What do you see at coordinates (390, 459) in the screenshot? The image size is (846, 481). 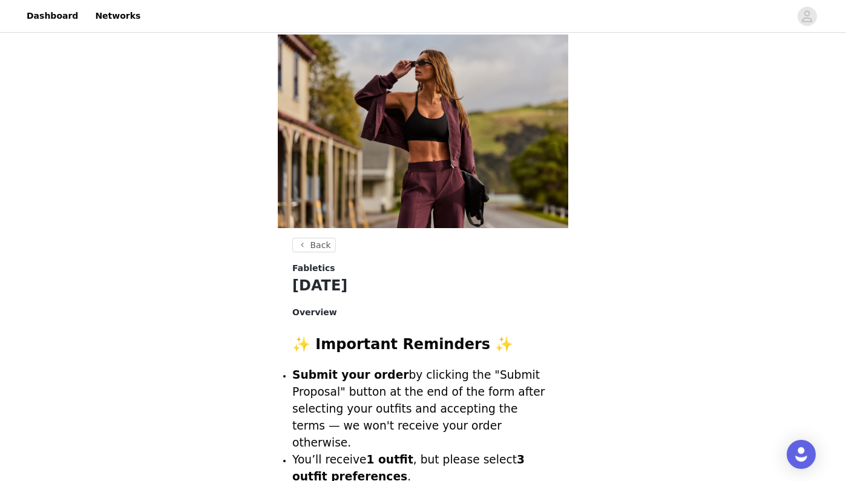 I see `strong: 1 outfit` at bounding box center [390, 459].